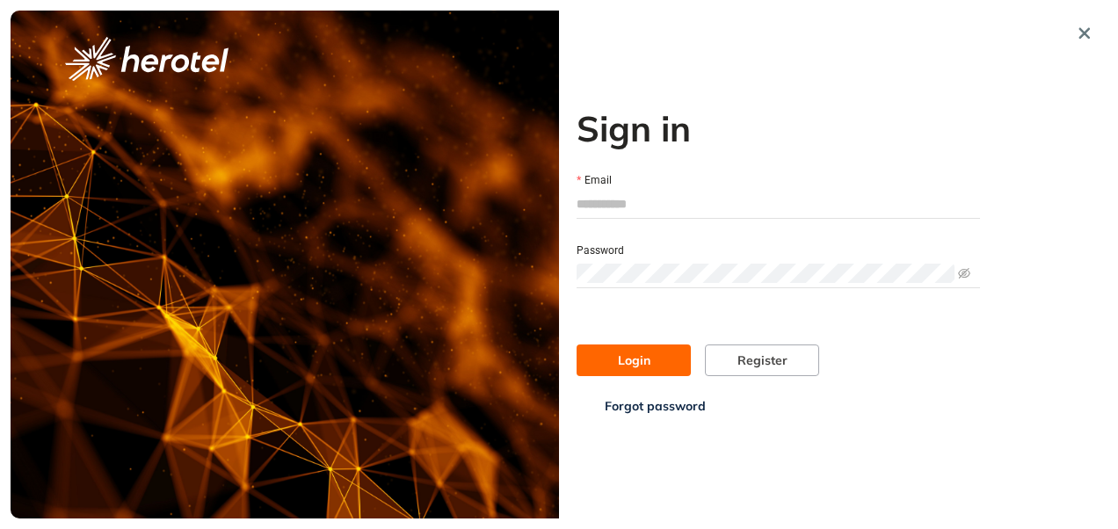 Image resolution: width=1118 pixels, height=529 pixels. I want to click on button: Login, so click(633, 360).